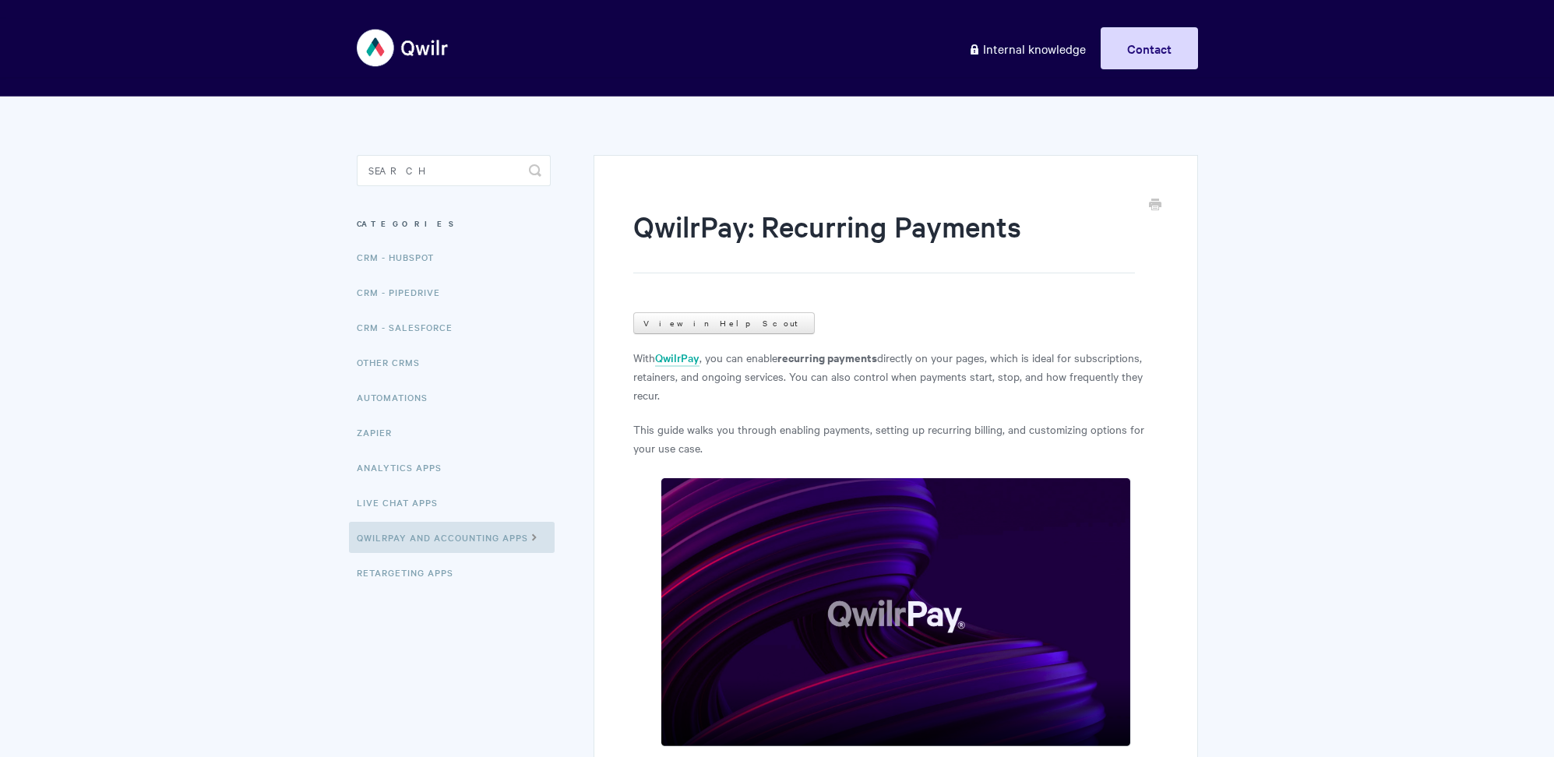  What do you see at coordinates (896, 611) in the screenshot?
I see `img: file-hBILISBX3B.png` at bounding box center [896, 611].